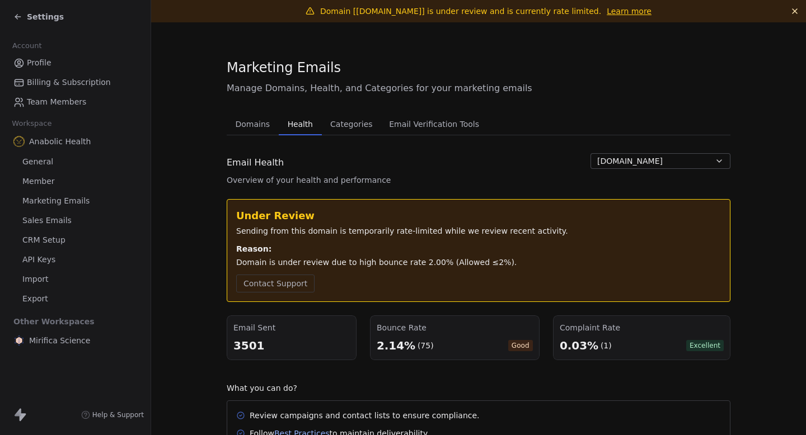  I want to click on div: Complaint Rate, so click(641, 328).